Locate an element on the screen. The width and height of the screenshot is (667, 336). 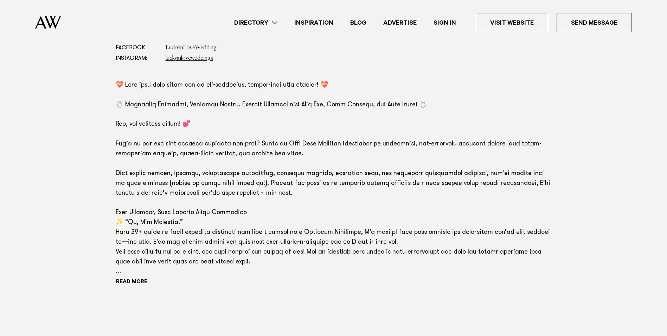
a: Visit Website is located at coordinates (512, 23).